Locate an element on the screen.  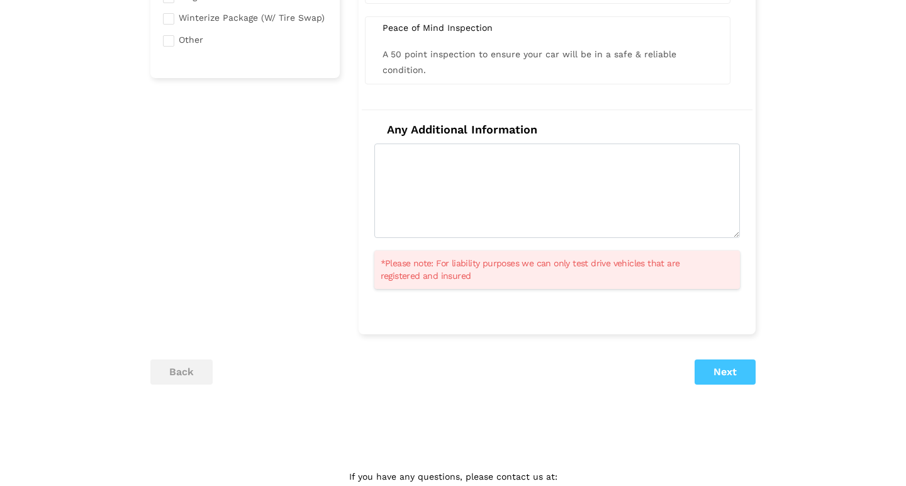
button: Next is located at coordinates (725, 372).